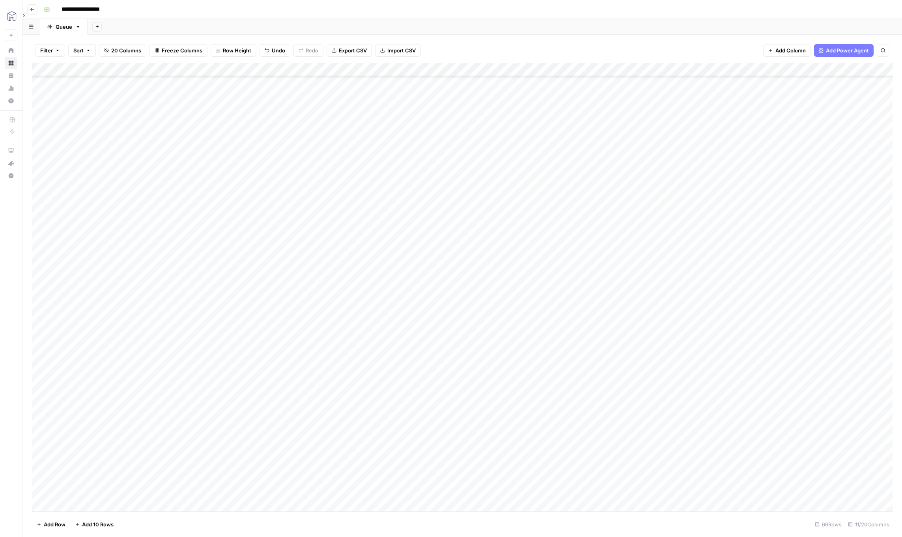  What do you see at coordinates (11, 151) in the screenshot?
I see `a: AirOps Academy` at bounding box center [11, 151].